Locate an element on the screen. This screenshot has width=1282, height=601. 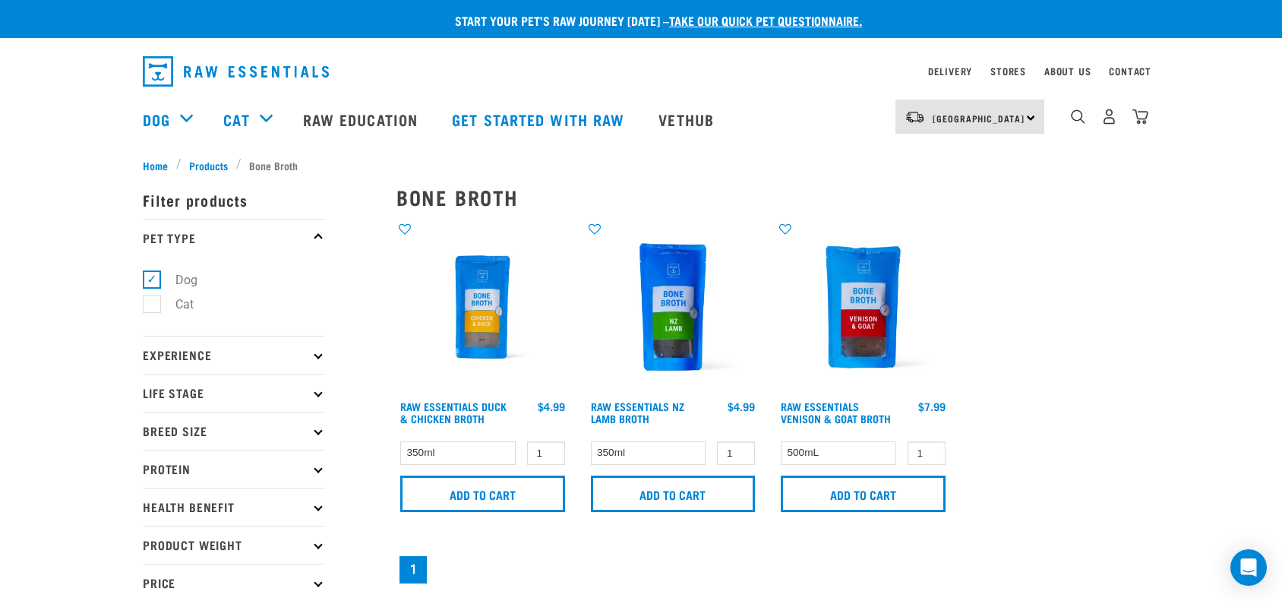
a: Raw Essentials Duck & Chicken Broth is located at coordinates (453, 412).